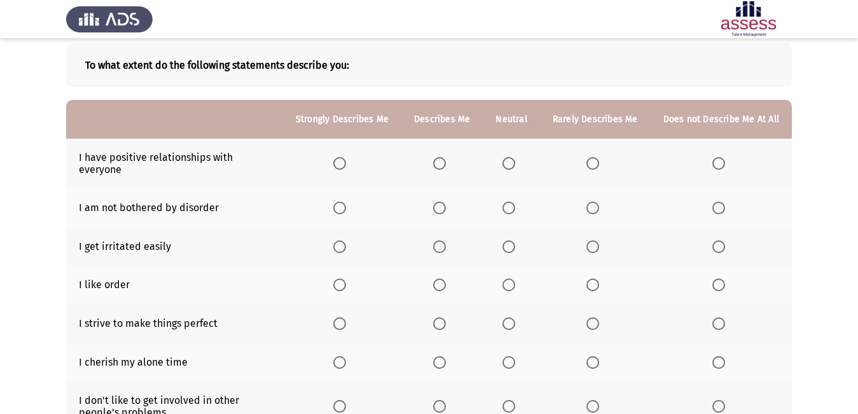 Image resolution: width=858 pixels, height=414 pixels. I want to click on th: Does not Describe Me At All, so click(721, 119).